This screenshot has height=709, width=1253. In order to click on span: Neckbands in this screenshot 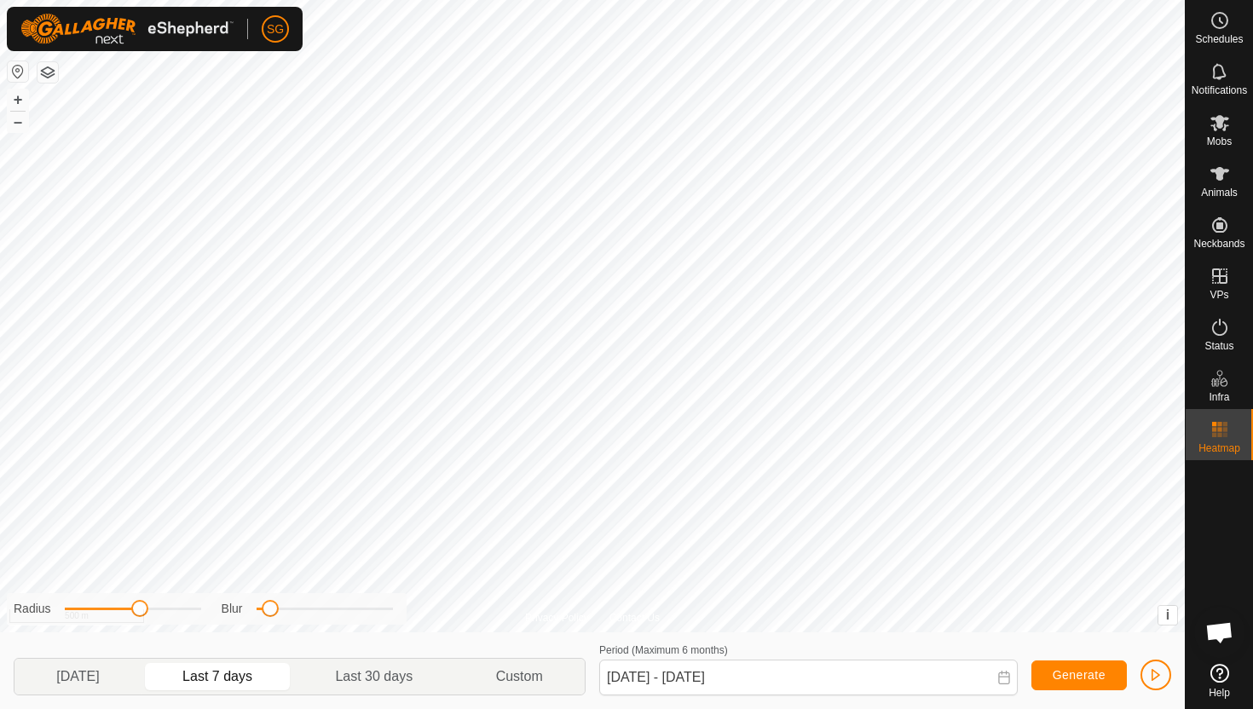, I will do `click(1219, 244)`.